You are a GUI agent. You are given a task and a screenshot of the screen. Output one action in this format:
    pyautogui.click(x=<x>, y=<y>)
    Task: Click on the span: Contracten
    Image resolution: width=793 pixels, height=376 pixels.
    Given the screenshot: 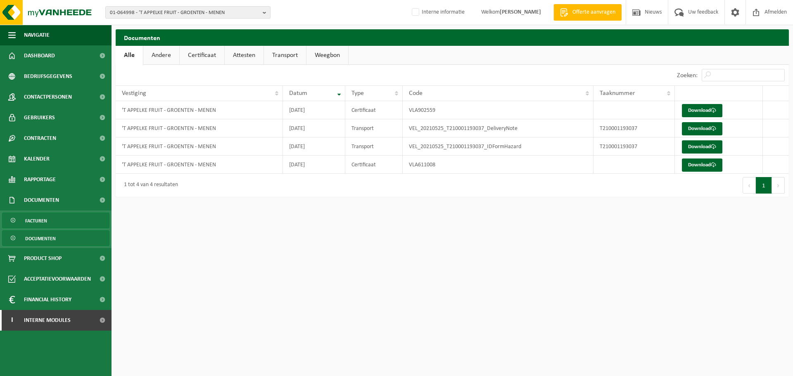 What is the action you would take?
    pyautogui.click(x=40, y=138)
    